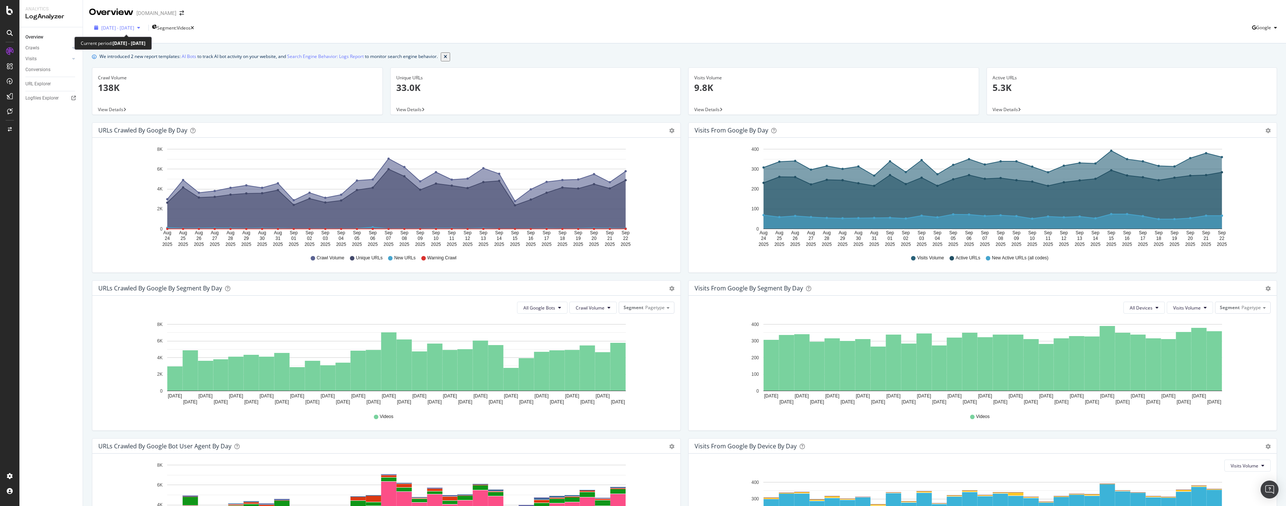 Image resolution: width=1286 pixels, height=506 pixels. Describe the element at coordinates (1230, 307) in the screenshot. I see `span: Segment` at that location.